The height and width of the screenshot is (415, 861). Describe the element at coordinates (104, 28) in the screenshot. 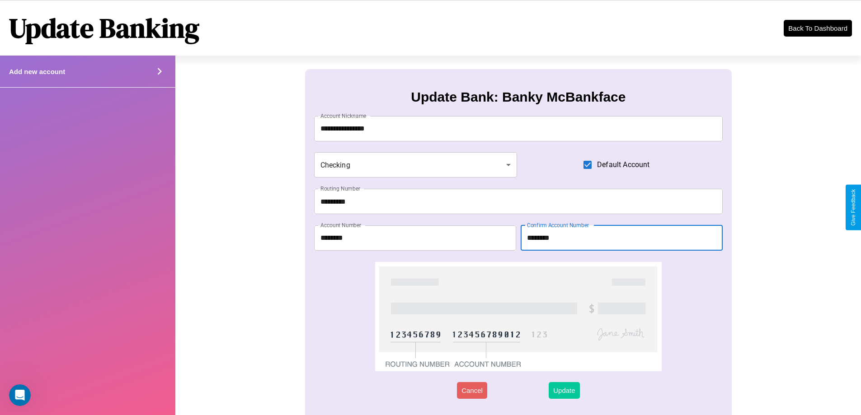

I see `h1: Update Banking` at that location.